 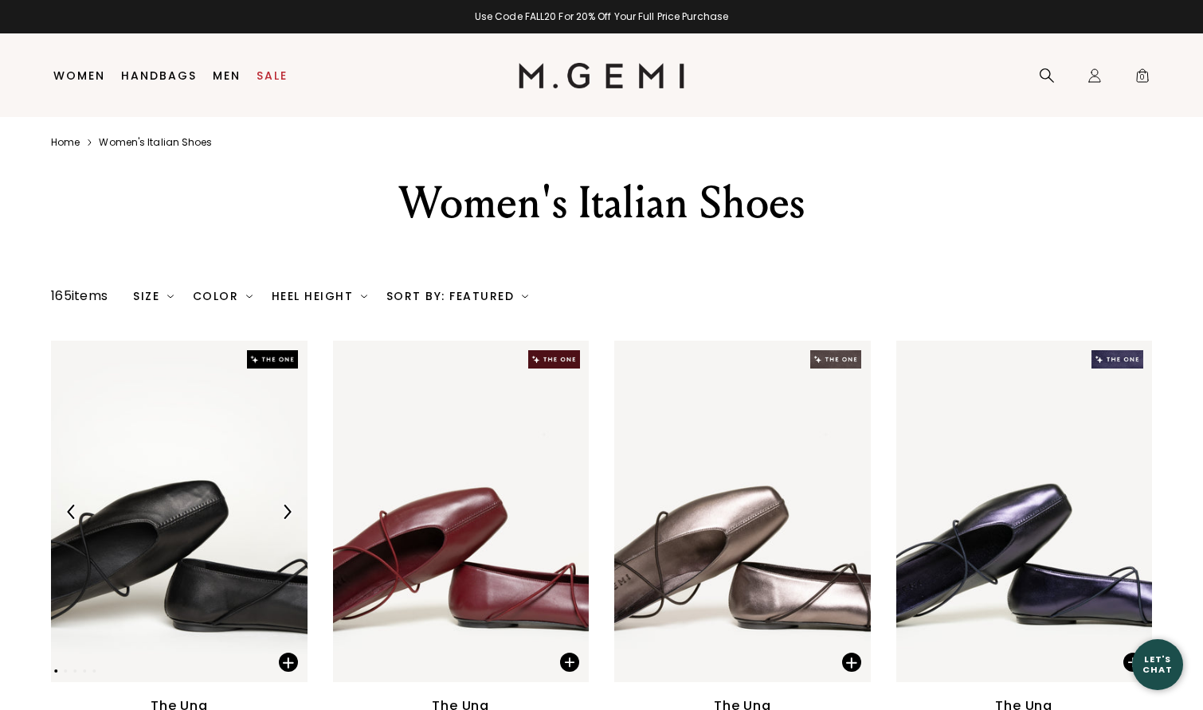 I want to click on a: Women, so click(x=79, y=76).